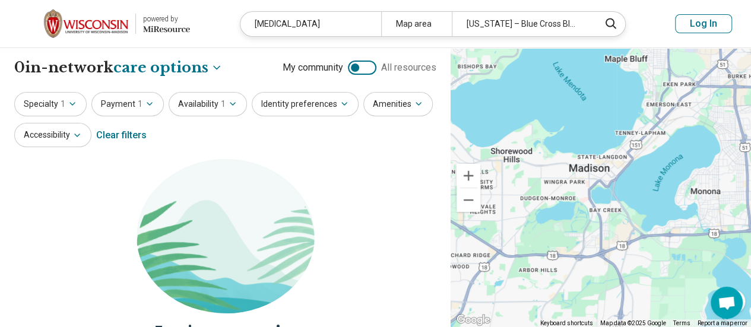 The height and width of the screenshot is (327, 751). Describe the element at coordinates (313, 68) in the screenshot. I see `span: My community` at that location.